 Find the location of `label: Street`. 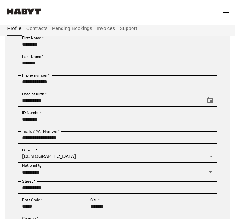

label: Street is located at coordinates (29, 182).